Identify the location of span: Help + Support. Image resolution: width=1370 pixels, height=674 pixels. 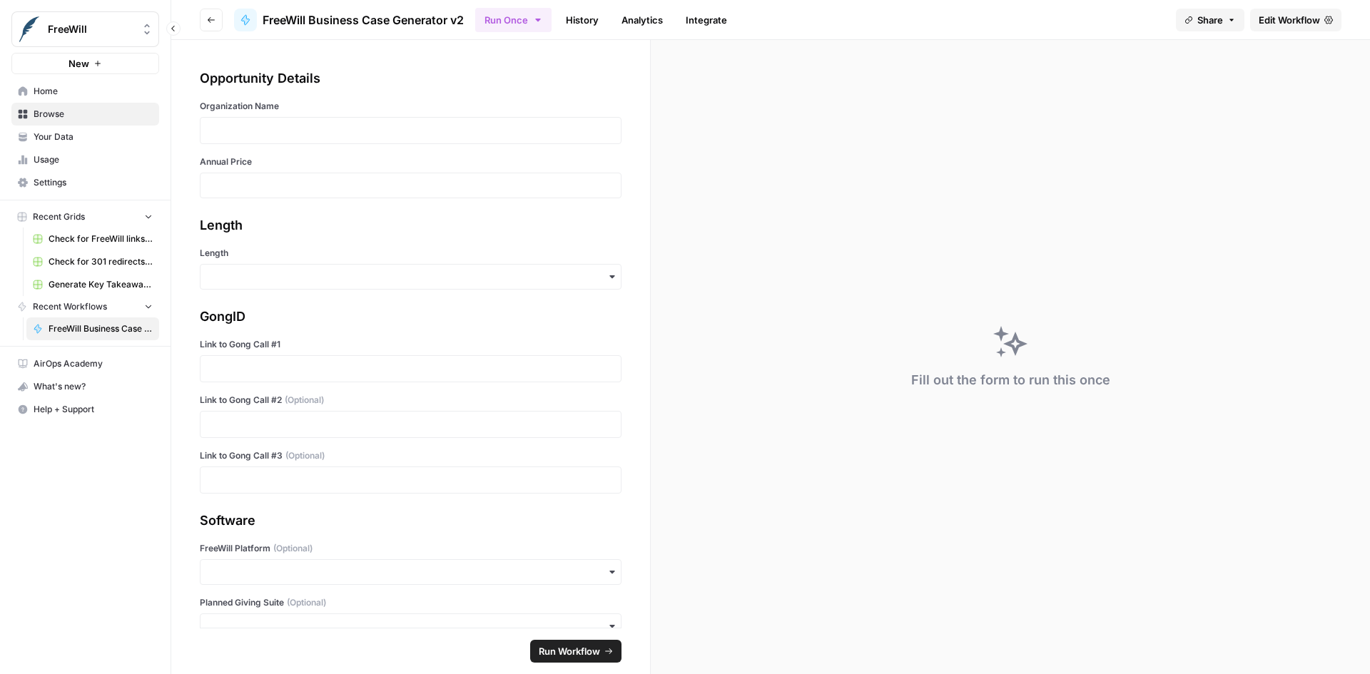
(93, 410).